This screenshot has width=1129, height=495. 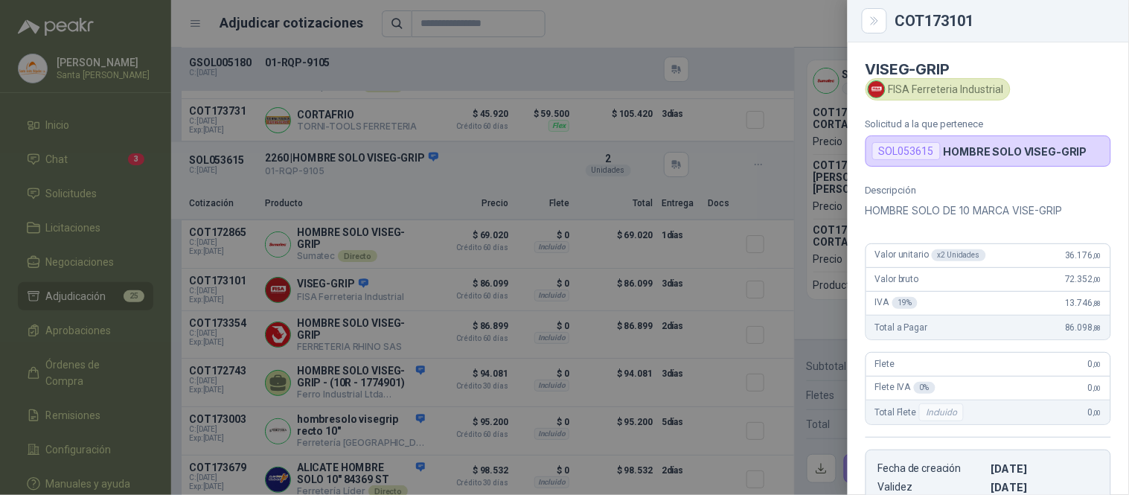 What do you see at coordinates (1083, 279) in the screenshot?
I see `span: 72.352` at bounding box center [1083, 279].